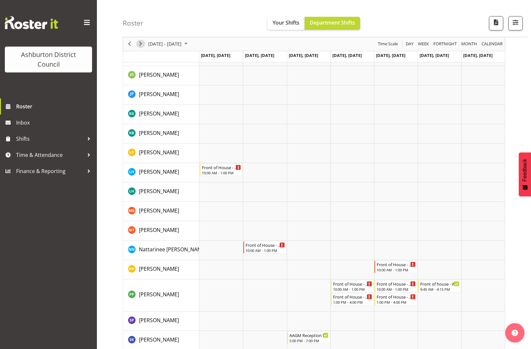  I want to click on span: Roster, so click(55, 106).